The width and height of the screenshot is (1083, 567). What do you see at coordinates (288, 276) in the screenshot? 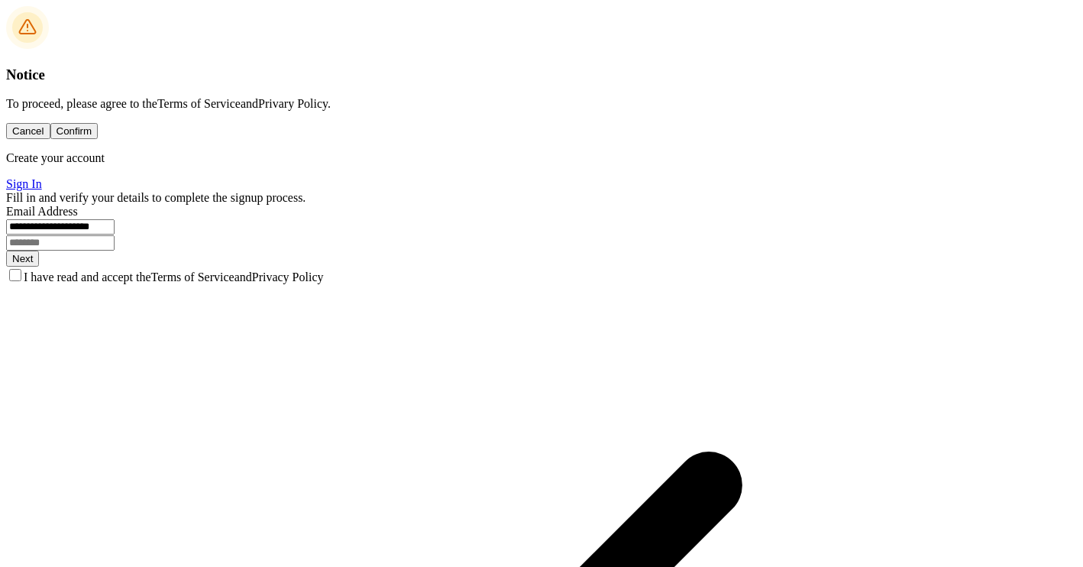
I see `span: Privacy Policy` at bounding box center [288, 276].